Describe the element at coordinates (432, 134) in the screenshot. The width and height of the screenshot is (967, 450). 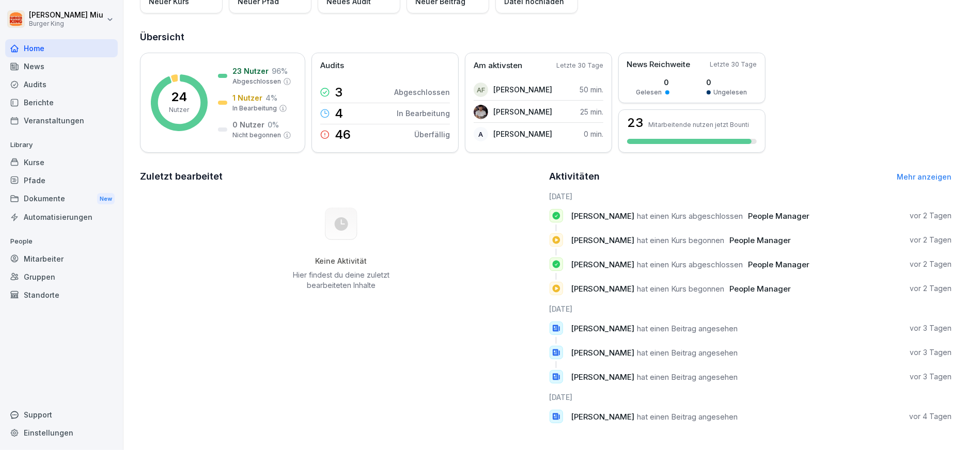
I see `p: Überfällig` at that location.